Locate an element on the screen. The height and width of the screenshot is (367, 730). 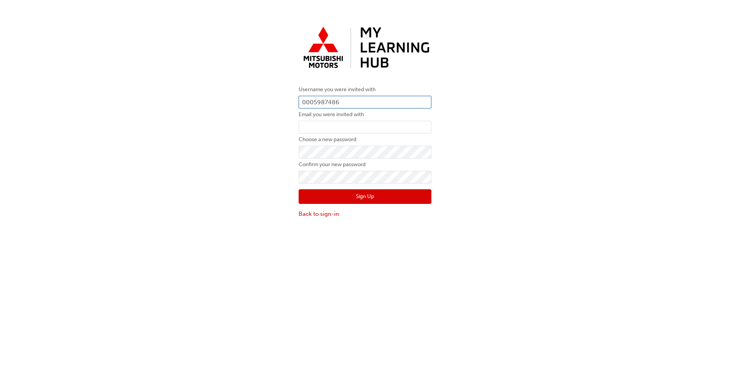
button: Sign Up is located at coordinates (365, 197).